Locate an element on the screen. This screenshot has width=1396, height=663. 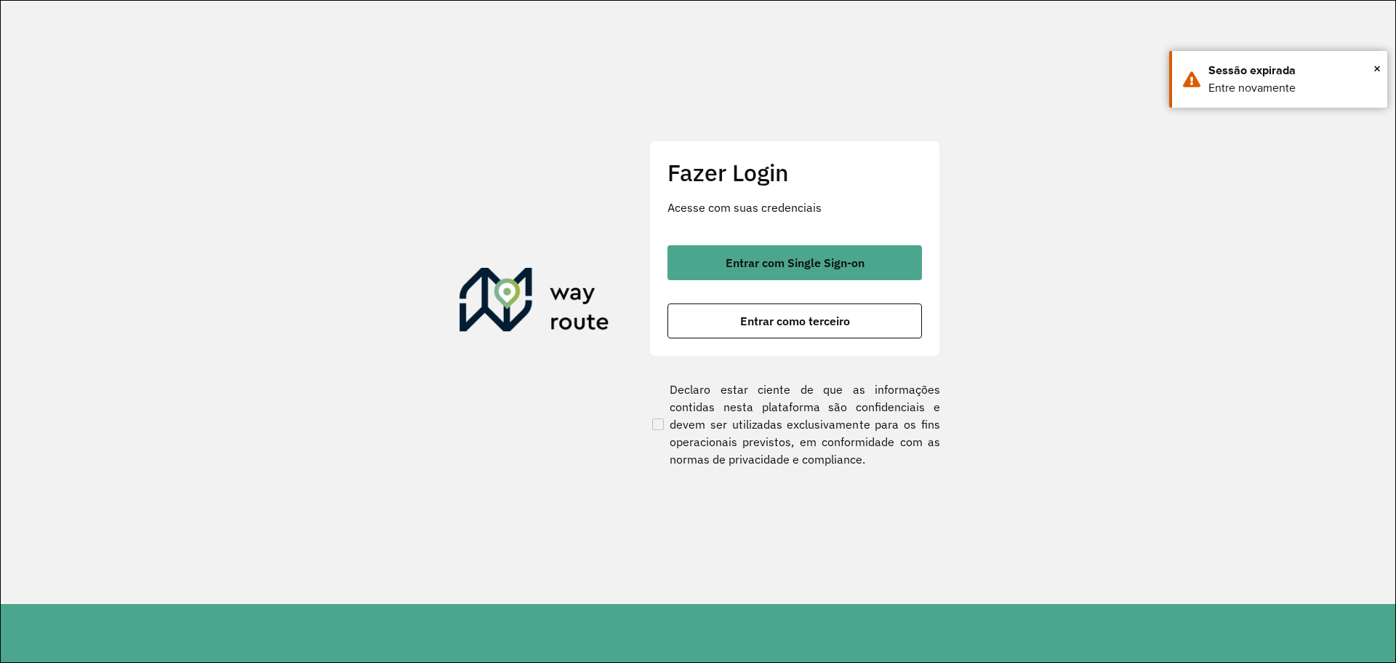
button: Close is located at coordinates (1378, 68).